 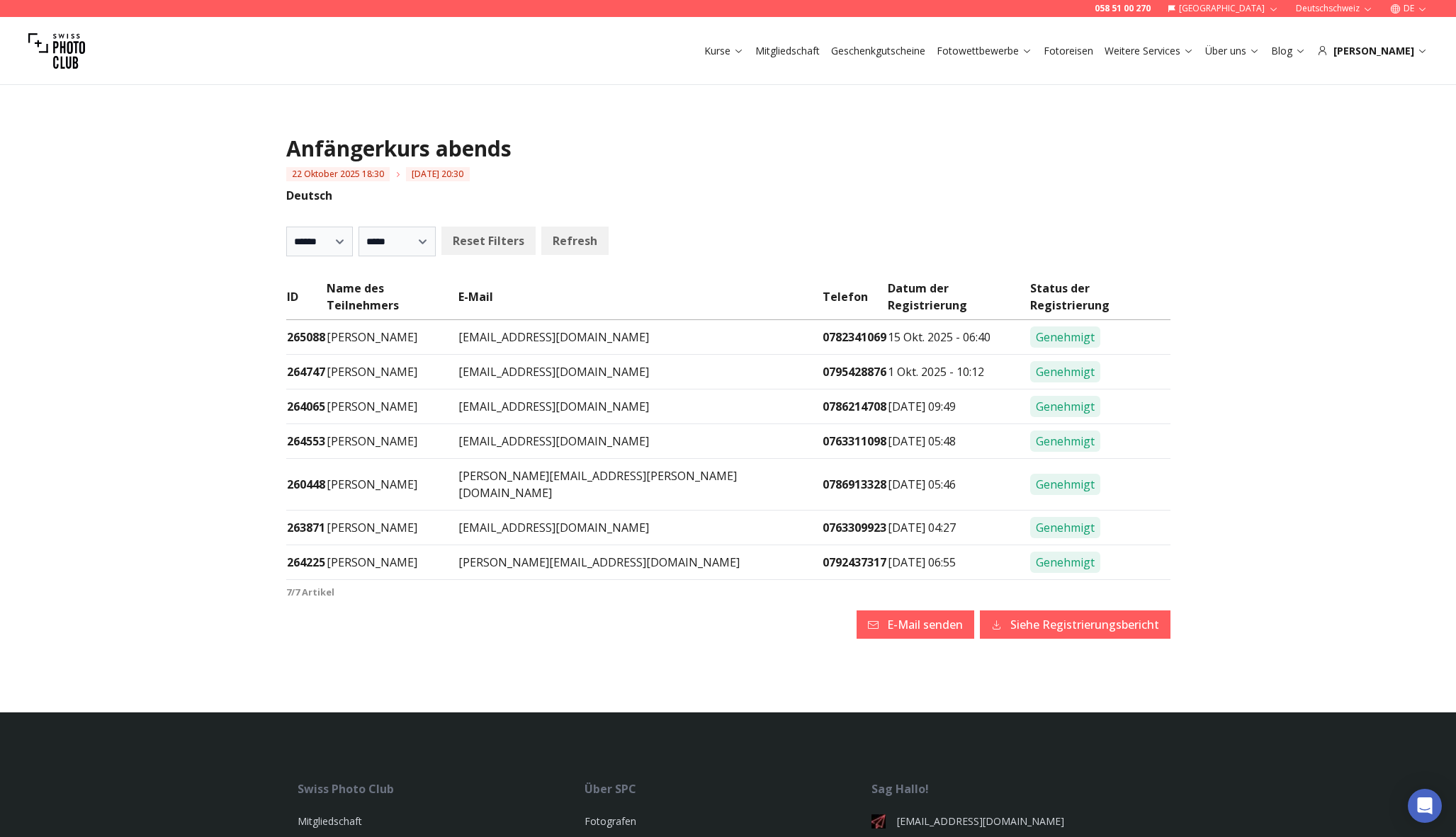 What do you see at coordinates (728, 195) in the screenshot?
I see `p: Deutsch` at bounding box center [728, 195].